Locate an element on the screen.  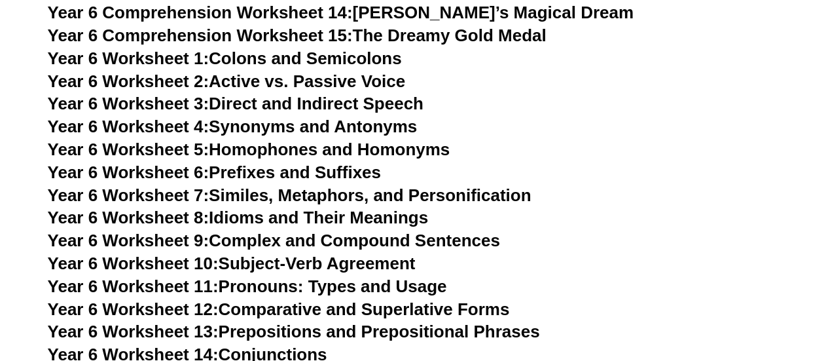
span: Year 6 Worksheet 12: is located at coordinates (133, 309).